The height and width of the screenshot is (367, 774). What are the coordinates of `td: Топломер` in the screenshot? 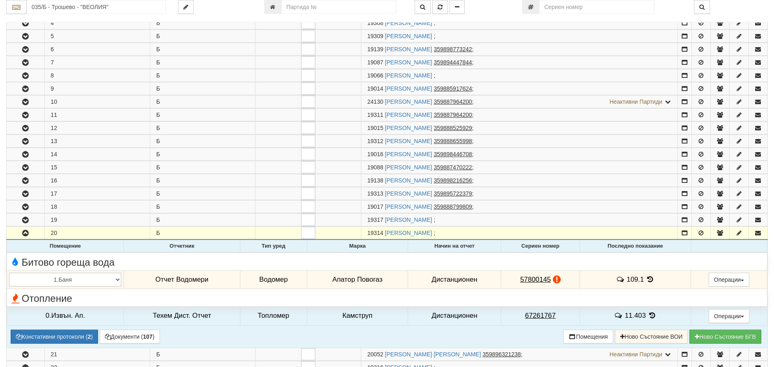 It's located at (273, 316).